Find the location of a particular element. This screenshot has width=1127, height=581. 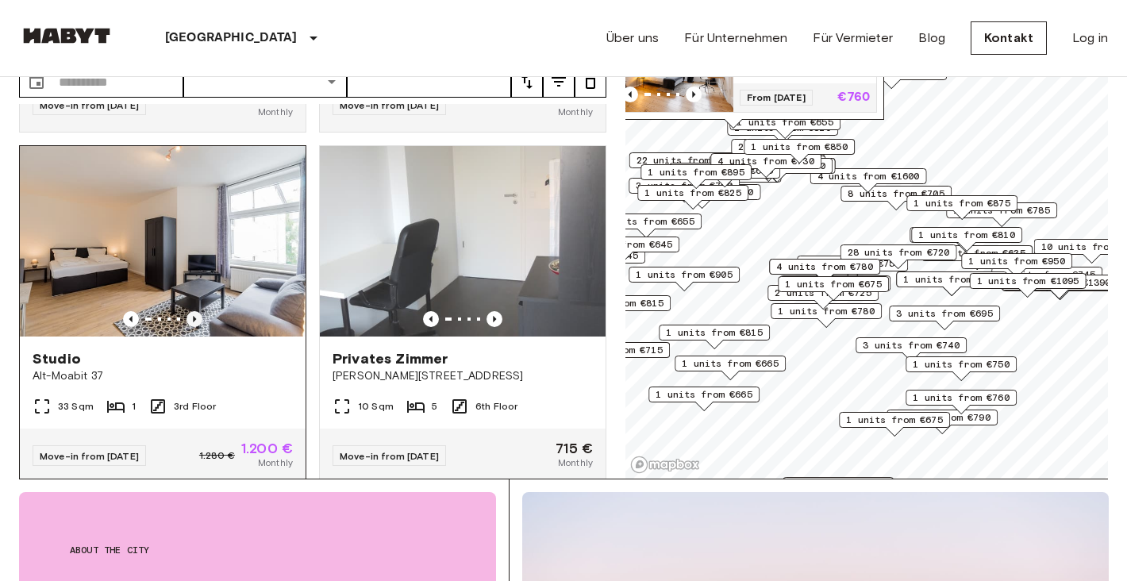

a: Log in is located at coordinates (1090, 38).